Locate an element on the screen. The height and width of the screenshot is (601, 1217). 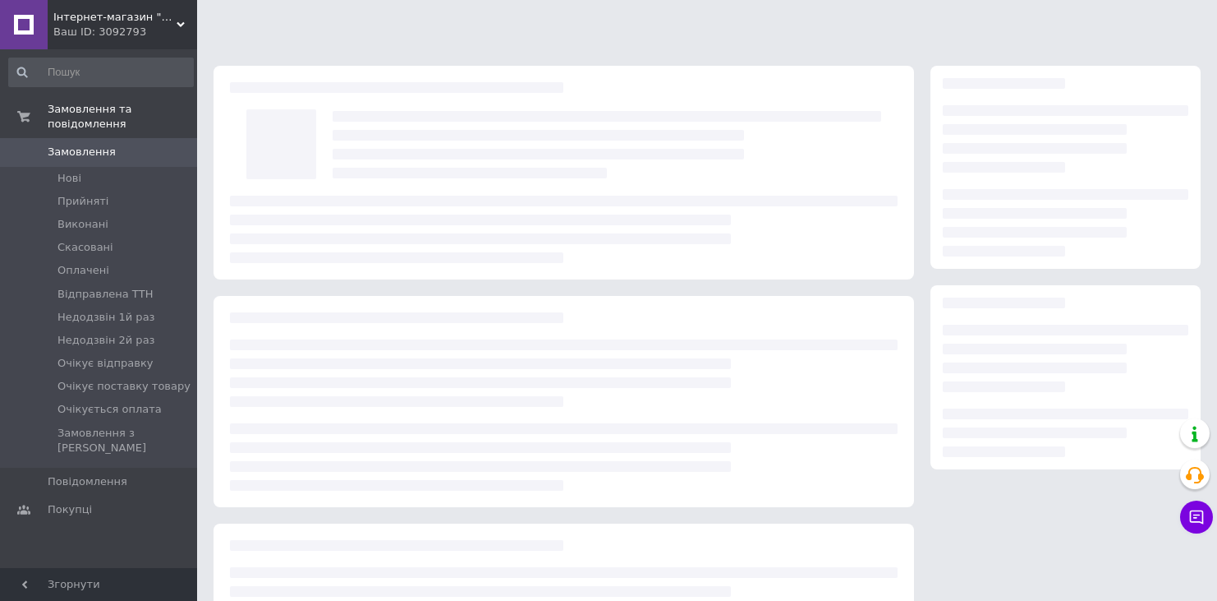
span: Прийняті is located at coordinates (83, 201).